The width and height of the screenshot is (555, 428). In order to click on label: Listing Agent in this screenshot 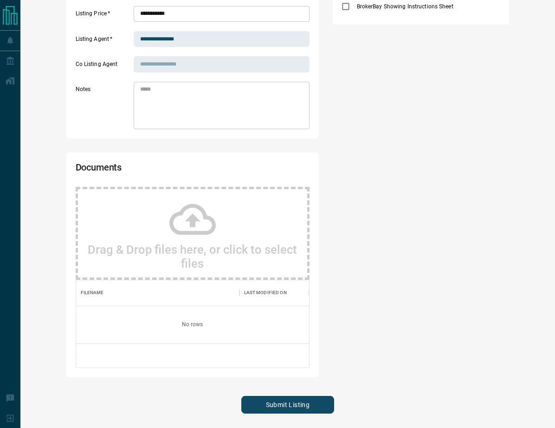, I will do `click(104, 41)`.